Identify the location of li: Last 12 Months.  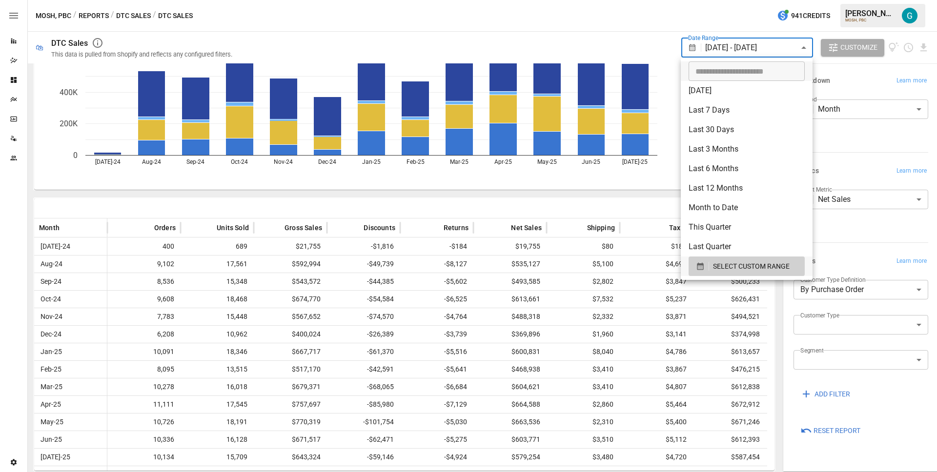
(746, 188).